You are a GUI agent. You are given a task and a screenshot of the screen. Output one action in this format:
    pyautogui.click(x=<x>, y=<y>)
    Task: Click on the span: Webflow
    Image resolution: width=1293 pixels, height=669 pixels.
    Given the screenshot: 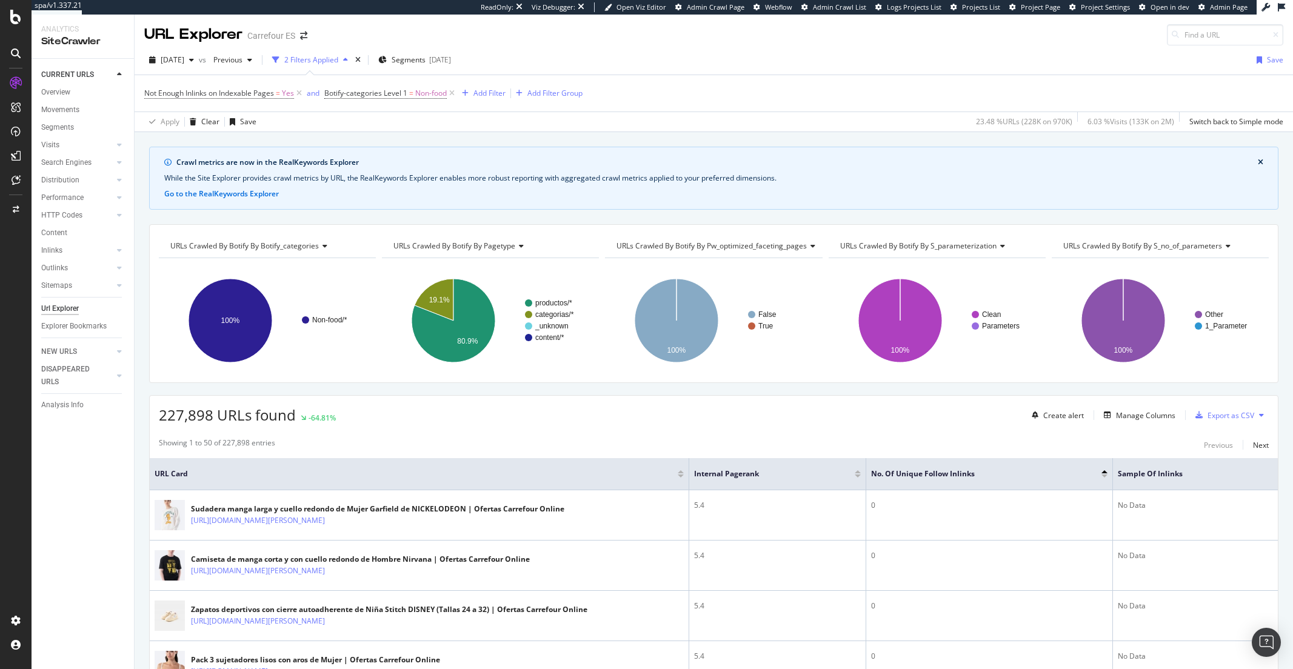 What is the action you would take?
    pyautogui.click(x=778, y=7)
    